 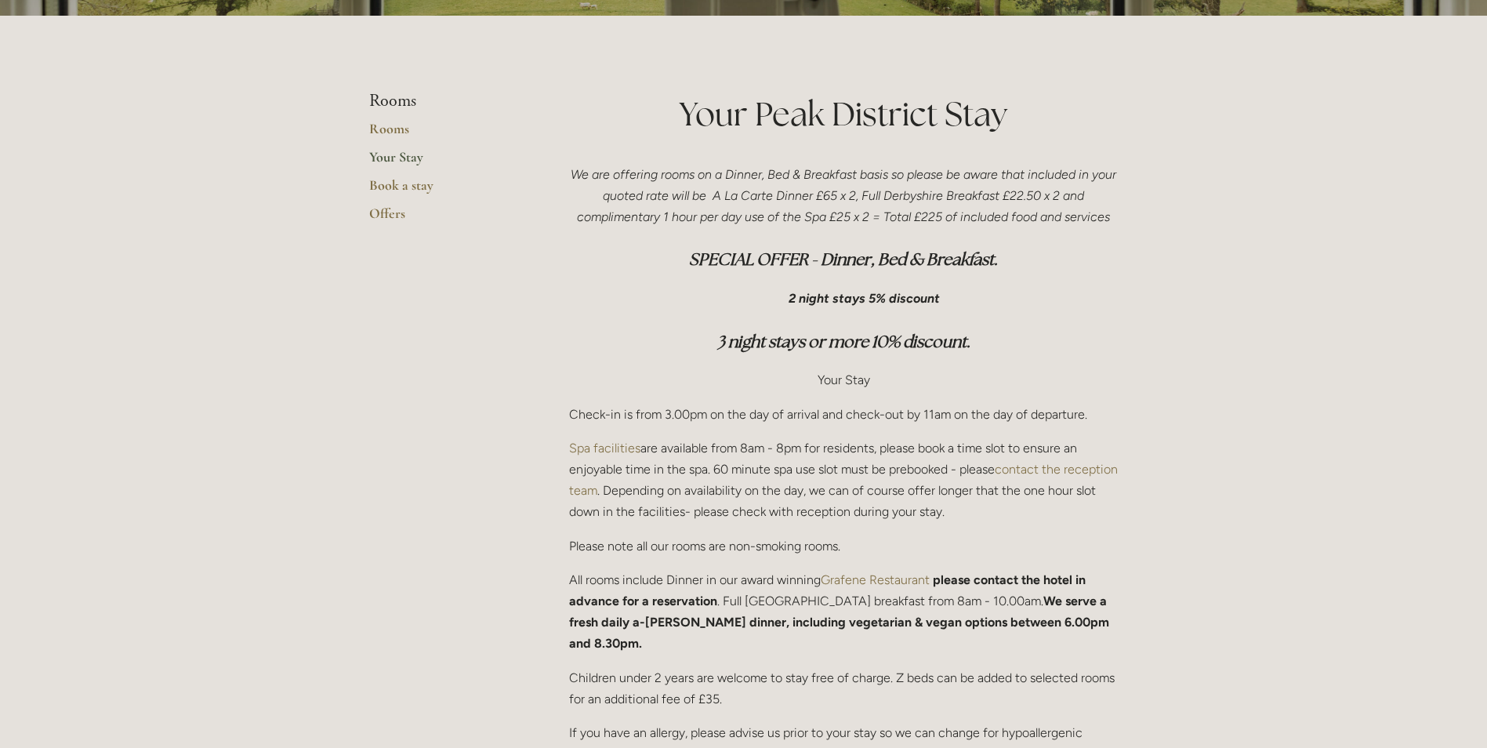 I want to click on li: Rooms, so click(x=444, y=101).